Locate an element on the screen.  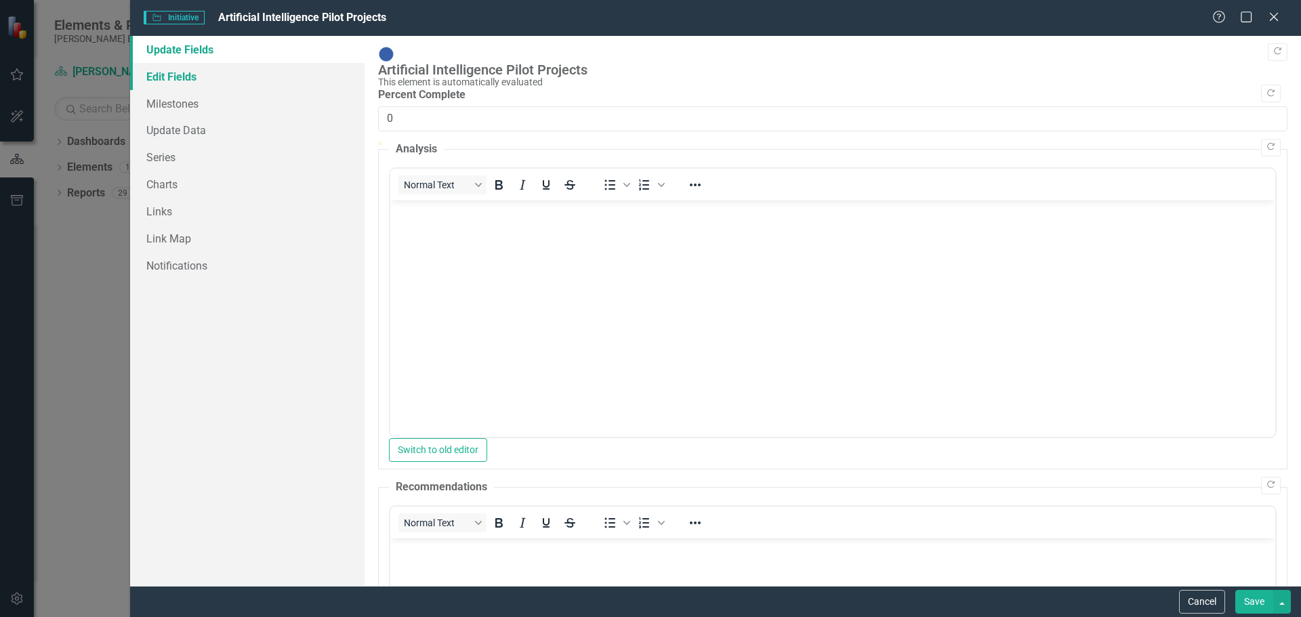
label: Percent Complete is located at coordinates (832, 95).